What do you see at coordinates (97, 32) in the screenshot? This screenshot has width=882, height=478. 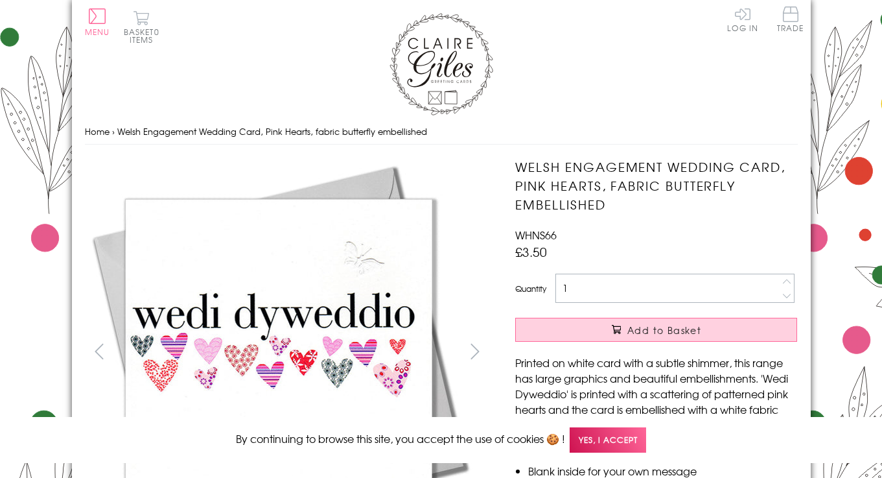 I see `span: Menu` at bounding box center [97, 32].